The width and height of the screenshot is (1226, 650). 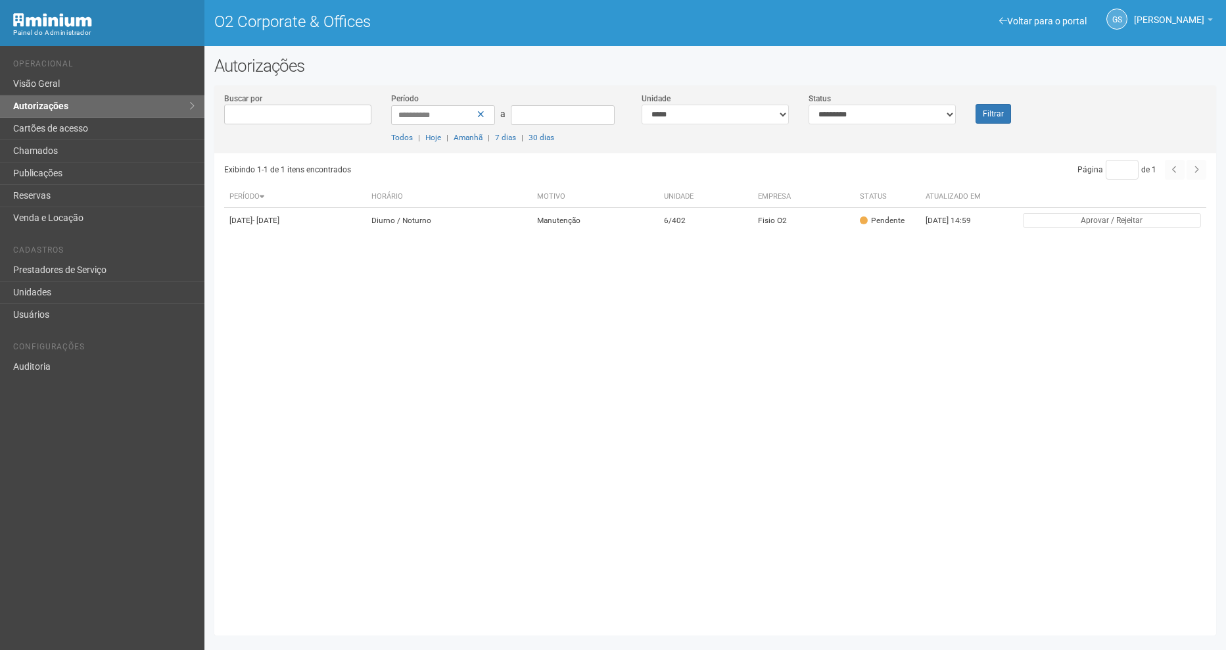 What do you see at coordinates (433, 137) in the screenshot?
I see `a: Hoje` at bounding box center [433, 137].